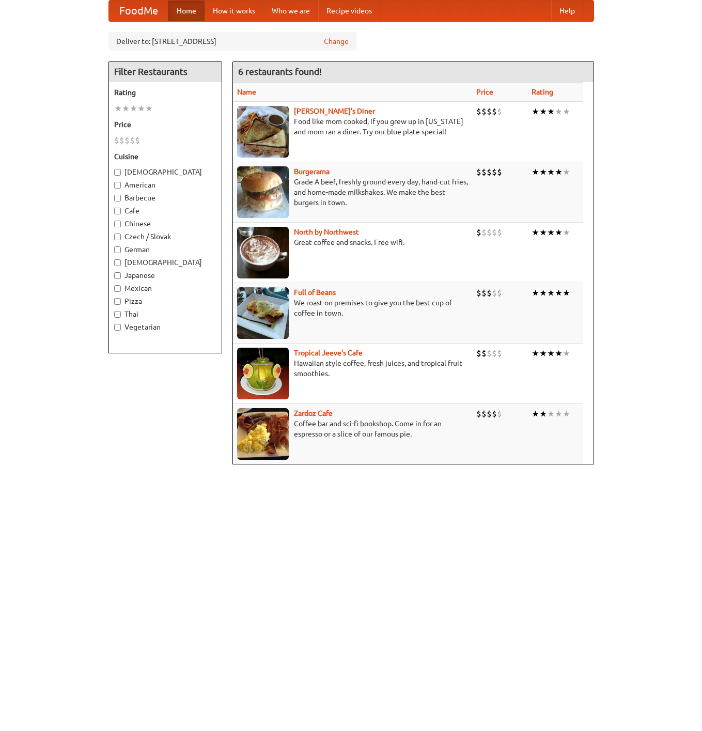 The image size is (702, 731). What do you see at coordinates (165, 157) in the screenshot?
I see `h5: Cuisine` at bounding box center [165, 157].